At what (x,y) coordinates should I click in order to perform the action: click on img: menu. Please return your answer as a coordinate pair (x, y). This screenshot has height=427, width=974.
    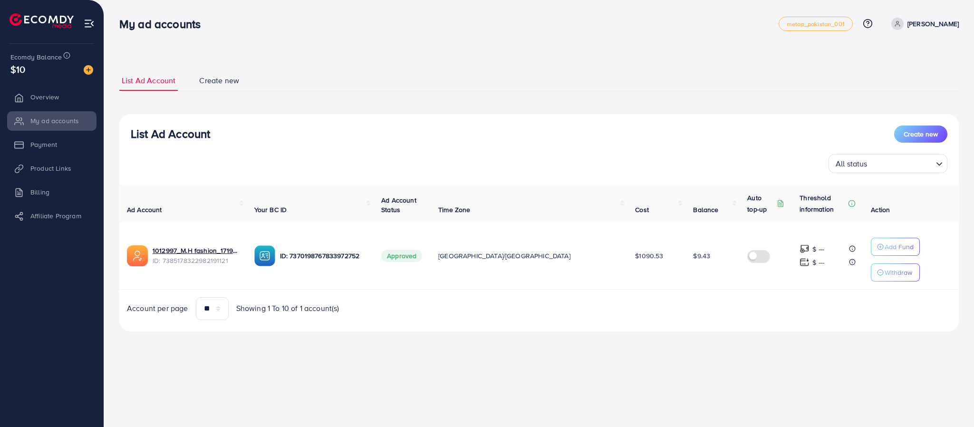
    Looking at the image, I should click on (89, 23).